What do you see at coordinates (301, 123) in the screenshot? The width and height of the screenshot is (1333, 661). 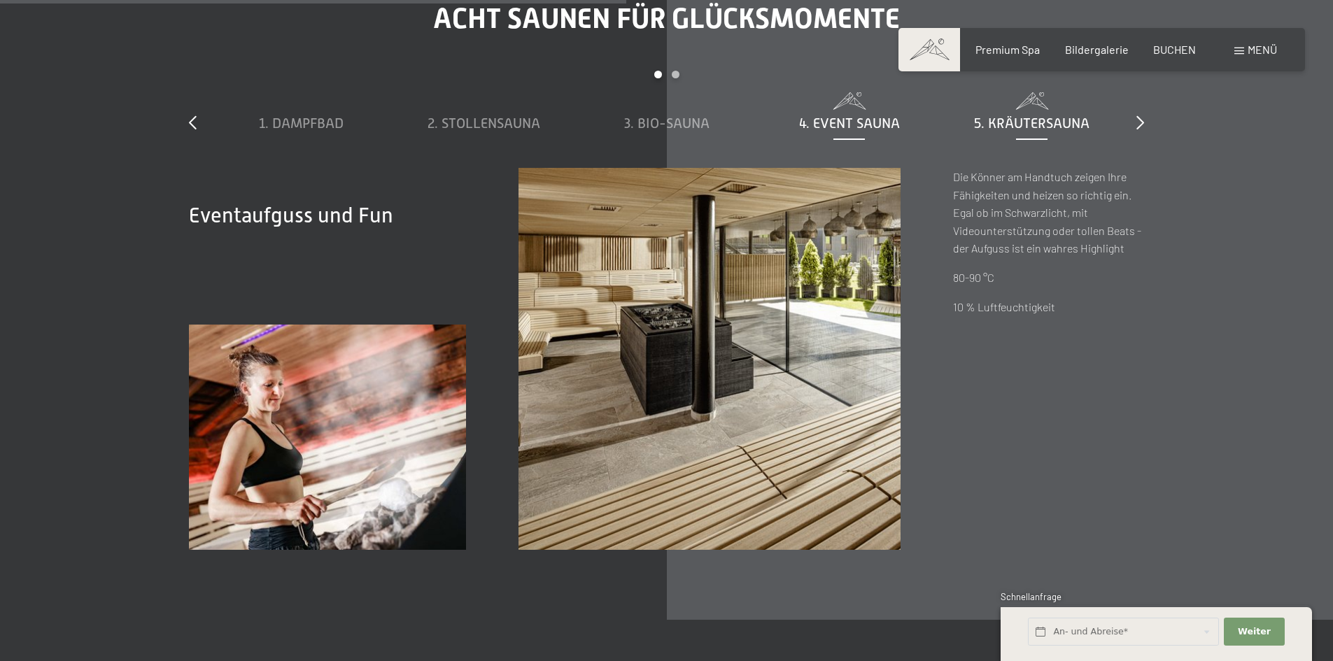 I see `span: 1. Dampfbad` at bounding box center [301, 123].